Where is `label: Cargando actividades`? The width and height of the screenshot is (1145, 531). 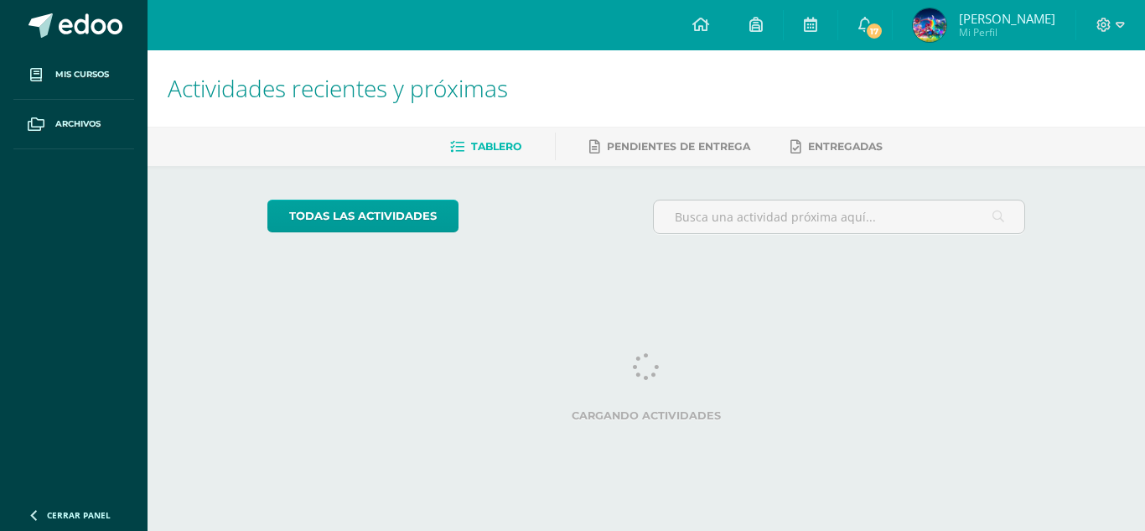 label: Cargando actividades is located at coordinates (646, 415).